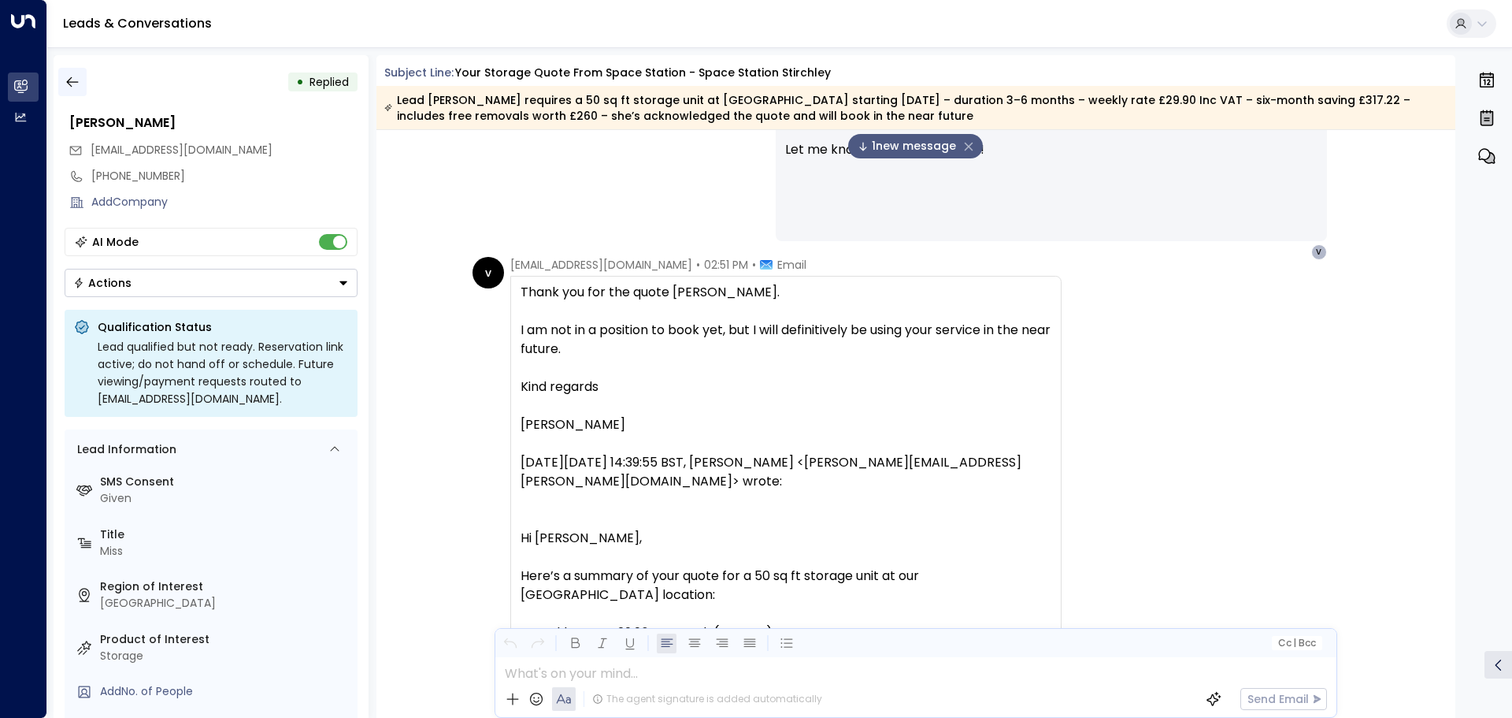  What do you see at coordinates (211, 283) in the screenshot?
I see `button: Actions` at bounding box center [211, 283].